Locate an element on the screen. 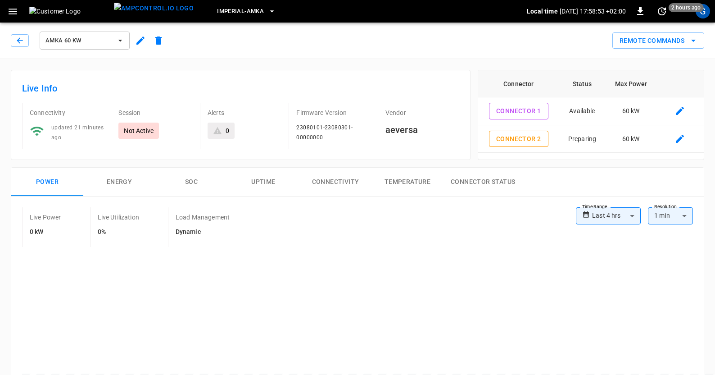 The height and width of the screenshot is (375, 715). img: Customer Logo is located at coordinates (70, 11).